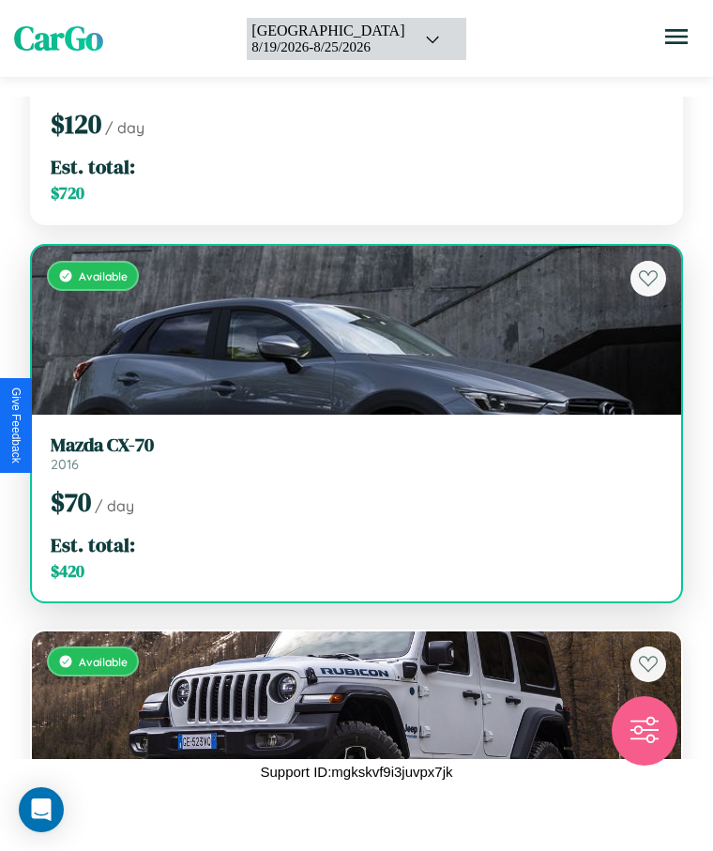  I want to click on span: $ 120, so click(76, 124).